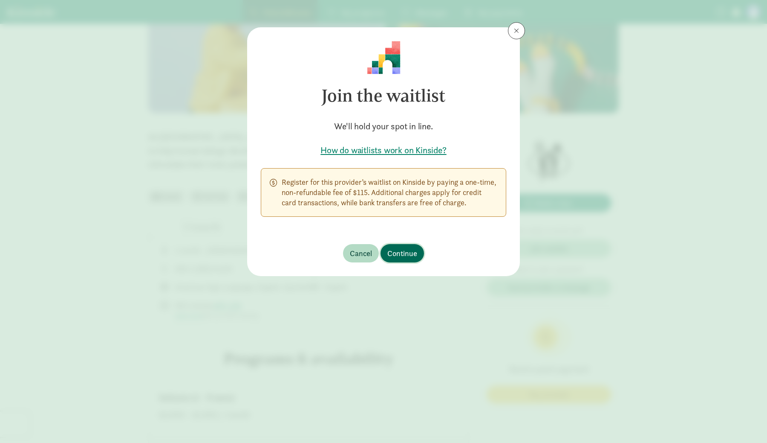 The image size is (767, 443). I want to click on span: Continue, so click(402, 253).